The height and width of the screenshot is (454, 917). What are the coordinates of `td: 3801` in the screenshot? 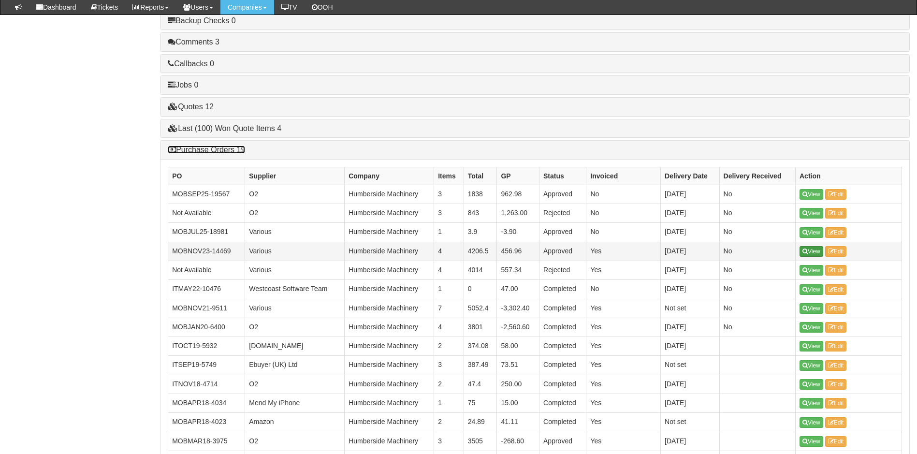 It's located at (480, 327).